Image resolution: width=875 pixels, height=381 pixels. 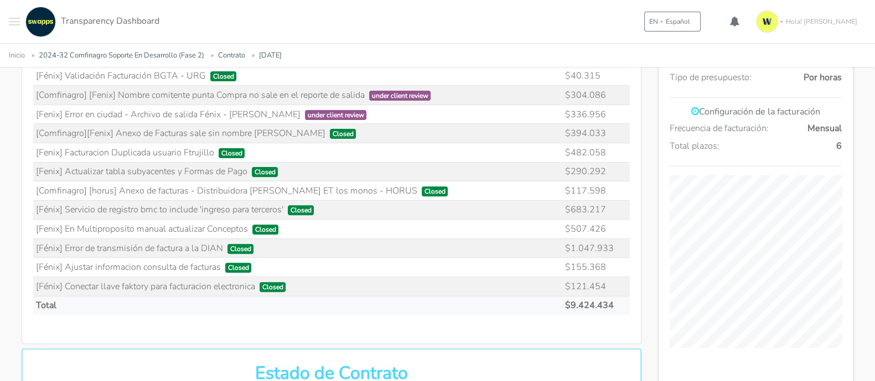 What do you see at coordinates (298, 287) in the screenshot?
I see `td: [Fénix] Conectar llave faktory para facturacion electronica` at bounding box center [298, 287].